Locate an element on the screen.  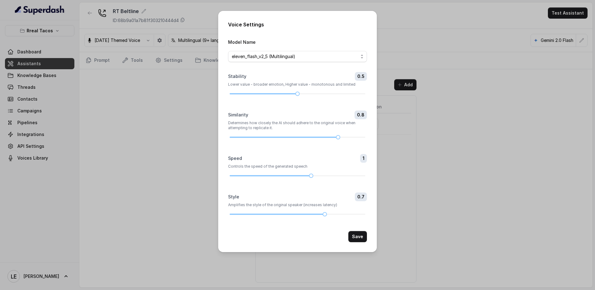
p: Lower value - broader emotion, Higher value - monotonous and limited is located at coordinates (298, 84).